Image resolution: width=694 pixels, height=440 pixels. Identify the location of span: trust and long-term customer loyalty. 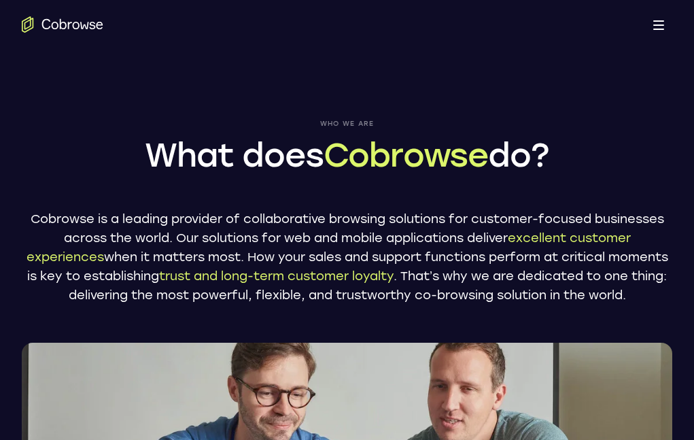
(276, 276).